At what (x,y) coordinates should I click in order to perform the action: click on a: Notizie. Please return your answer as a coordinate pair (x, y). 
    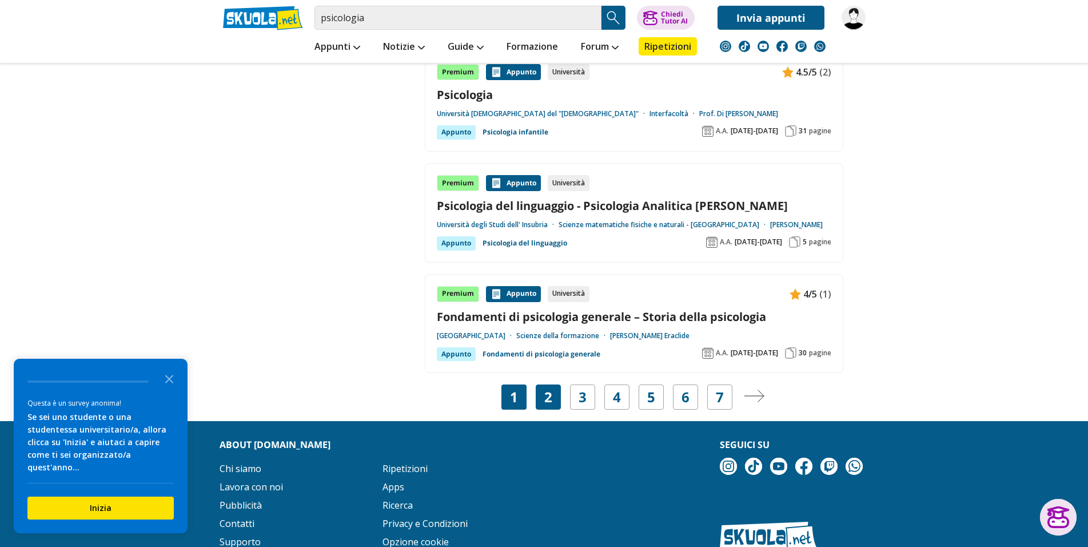
    Looking at the image, I should click on (404, 47).